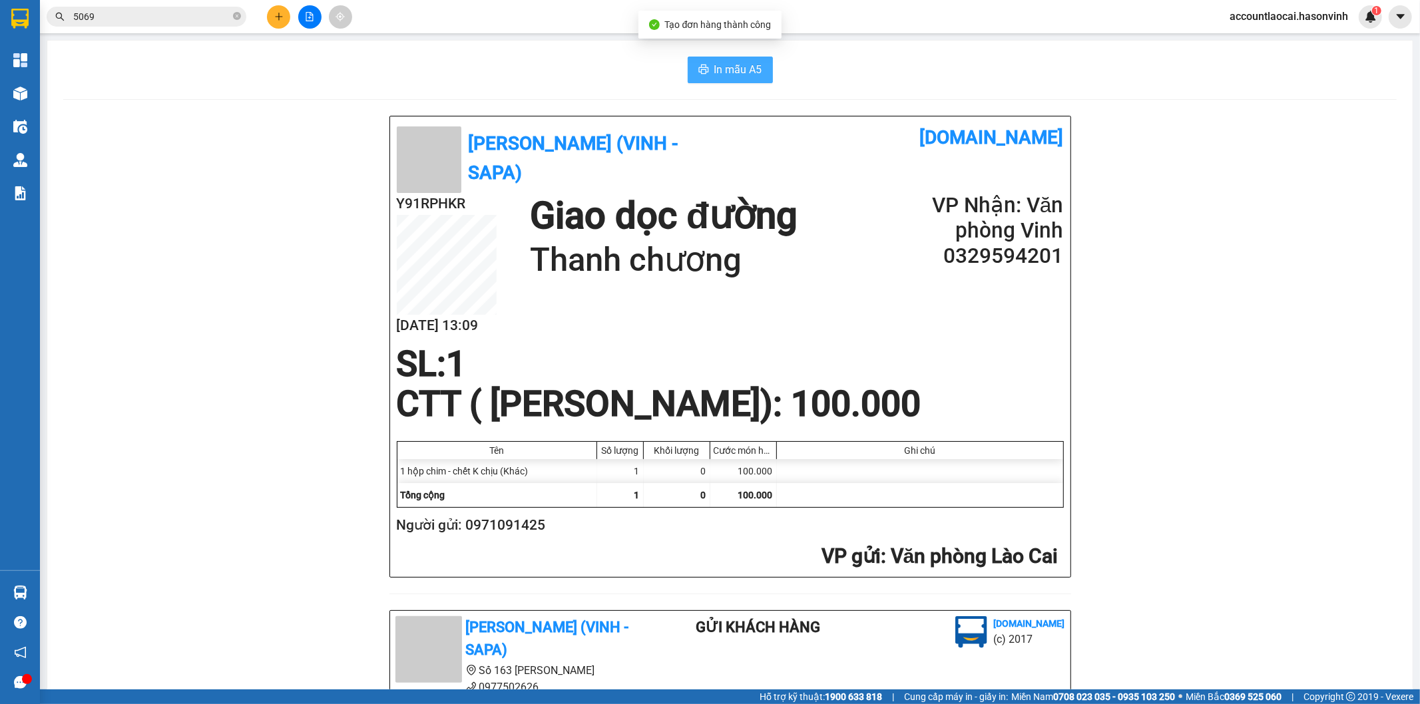 The height and width of the screenshot is (704, 1420). What do you see at coordinates (340, 17) in the screenshot?
I see `button: aim` at bounding box center [340, 17].